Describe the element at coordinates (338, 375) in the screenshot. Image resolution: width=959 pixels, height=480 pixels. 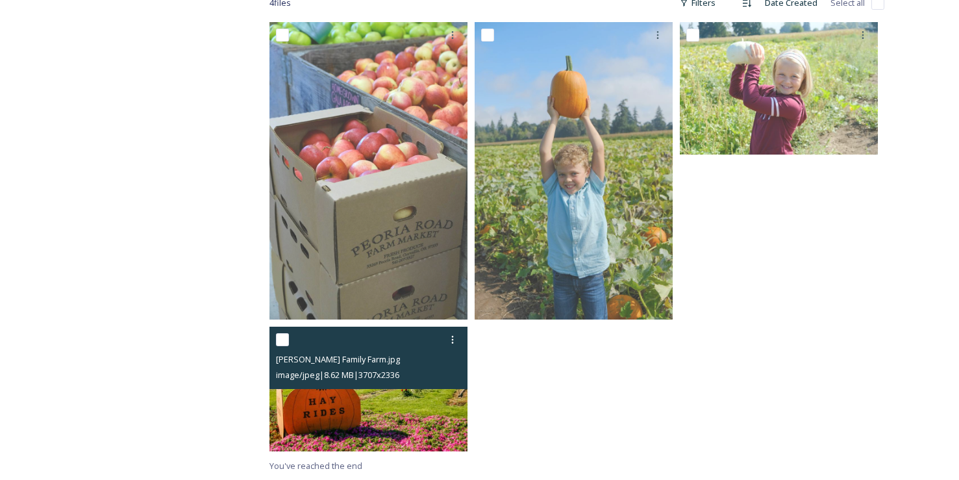
I see `span: image/jpeg | 8.62 MB | 3707 x 2336` at that location.